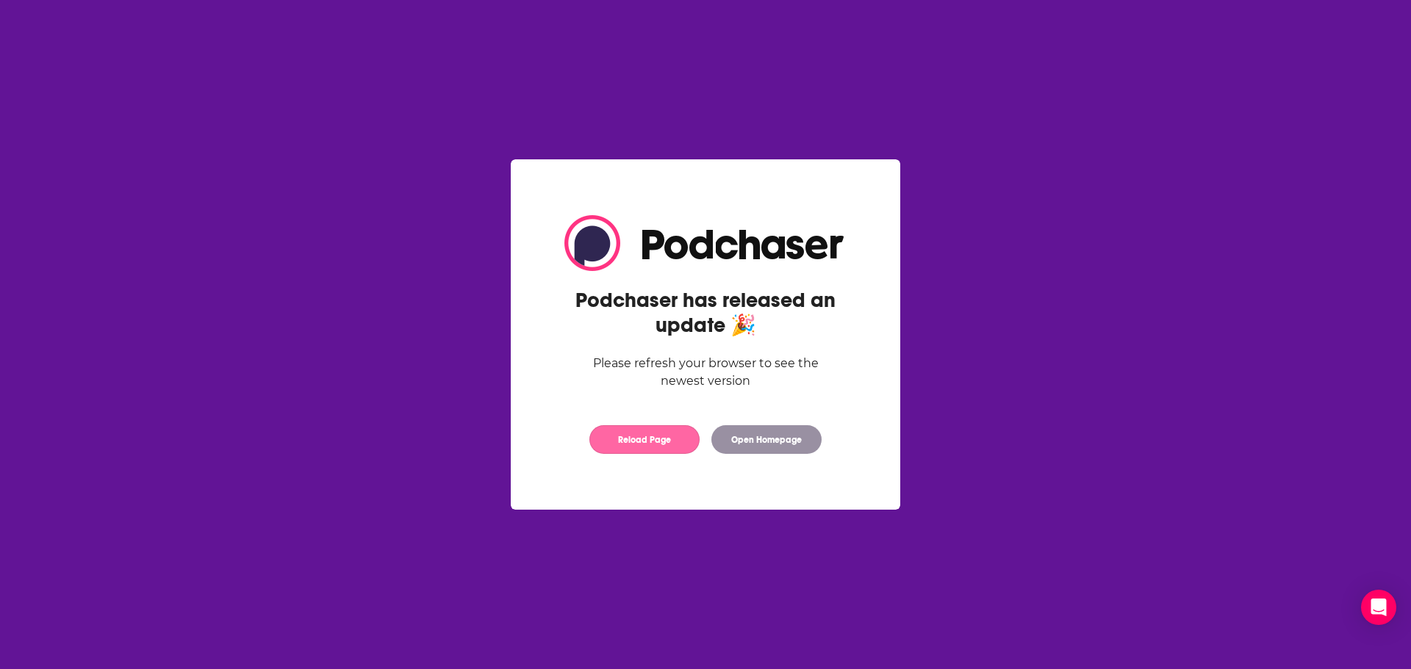 This screenshot has width=1411, height=669. I want to click on button: Open Homepage, so click(766, 439).